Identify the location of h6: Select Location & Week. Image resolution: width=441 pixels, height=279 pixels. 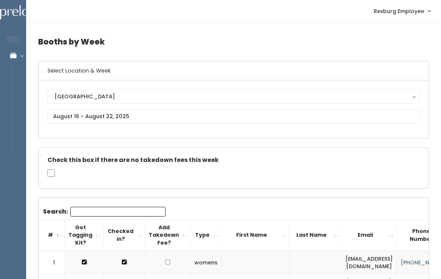
(233, 71).